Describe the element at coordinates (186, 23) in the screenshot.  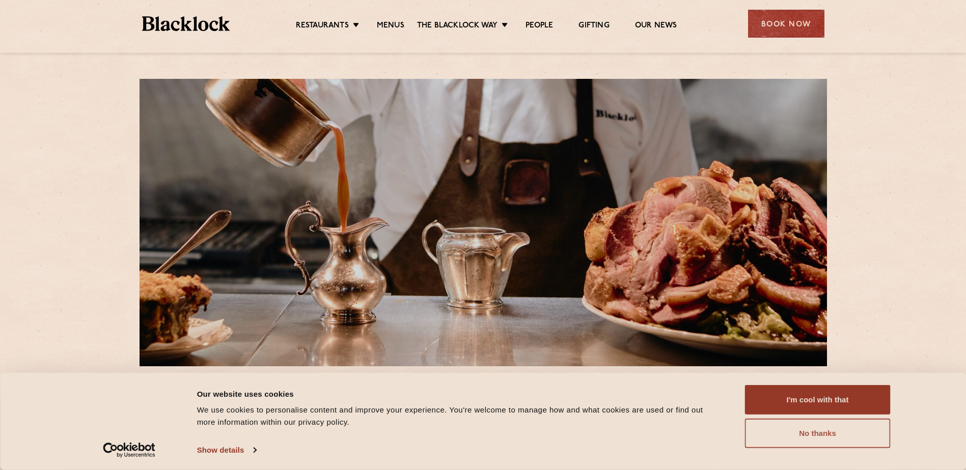
I see `img: BL_Textured_Logo-footer-cropped.svg` at that location.